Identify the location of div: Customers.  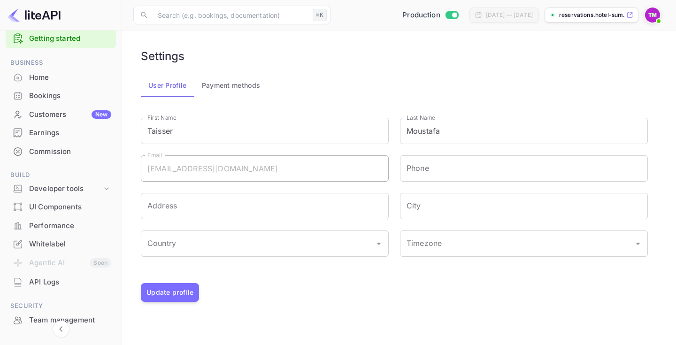
(70, 115).